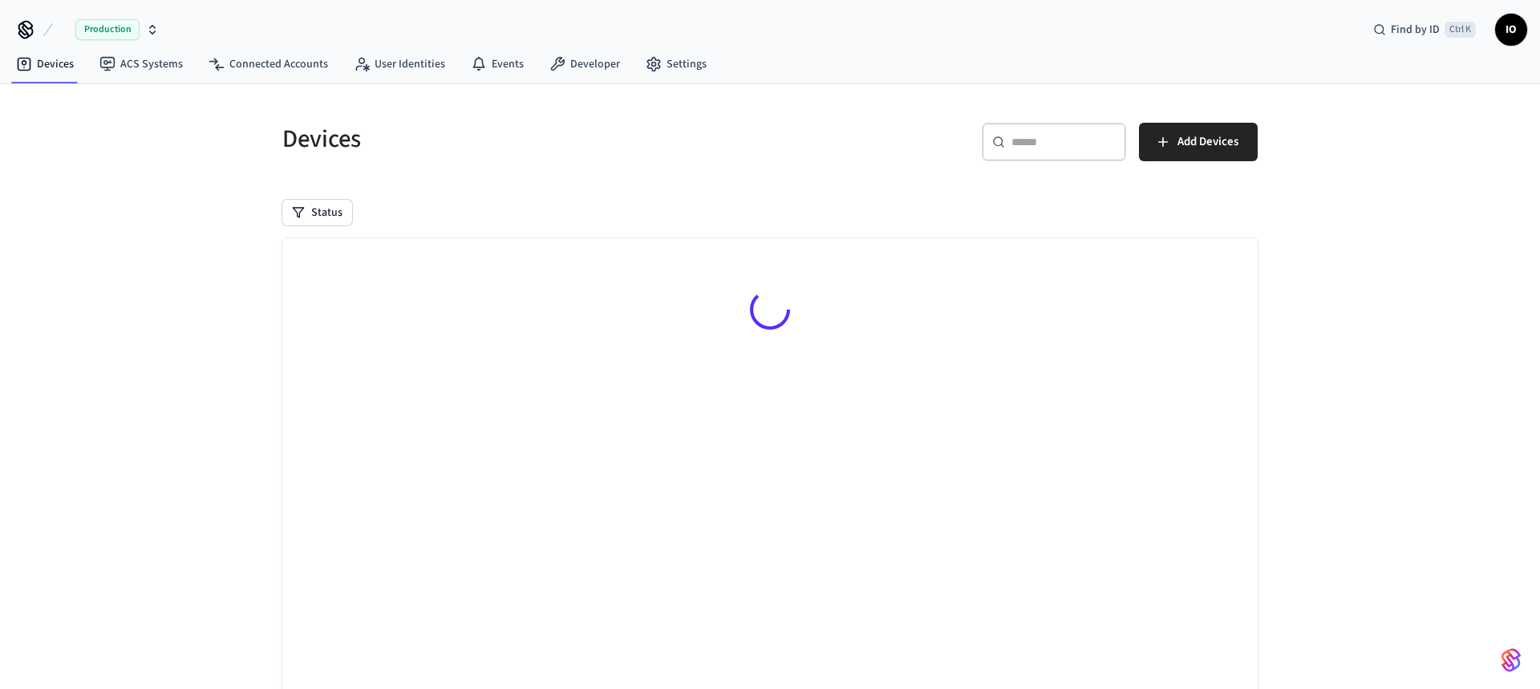 Image resolution: width=1540 pixels, height=689 pixels. What do you see at coordinates (317, 212) in the screenshot?
I see `button: Status` at bounding box center [317, 212].